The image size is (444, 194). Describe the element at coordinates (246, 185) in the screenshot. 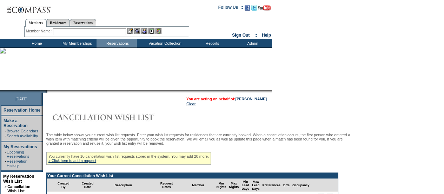

I see `td: Min Lead Days` at that location.